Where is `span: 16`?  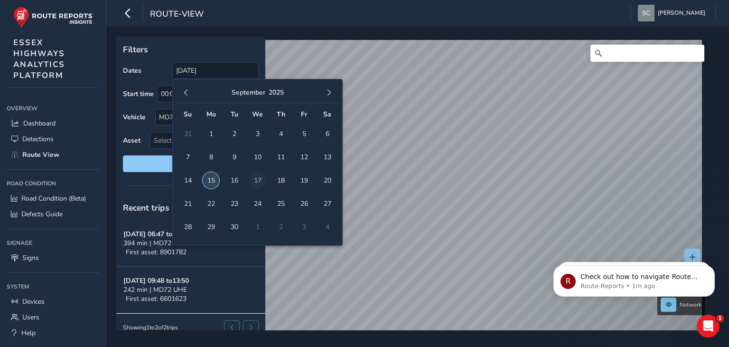 span: 16 is located at coordinates (234, 180).